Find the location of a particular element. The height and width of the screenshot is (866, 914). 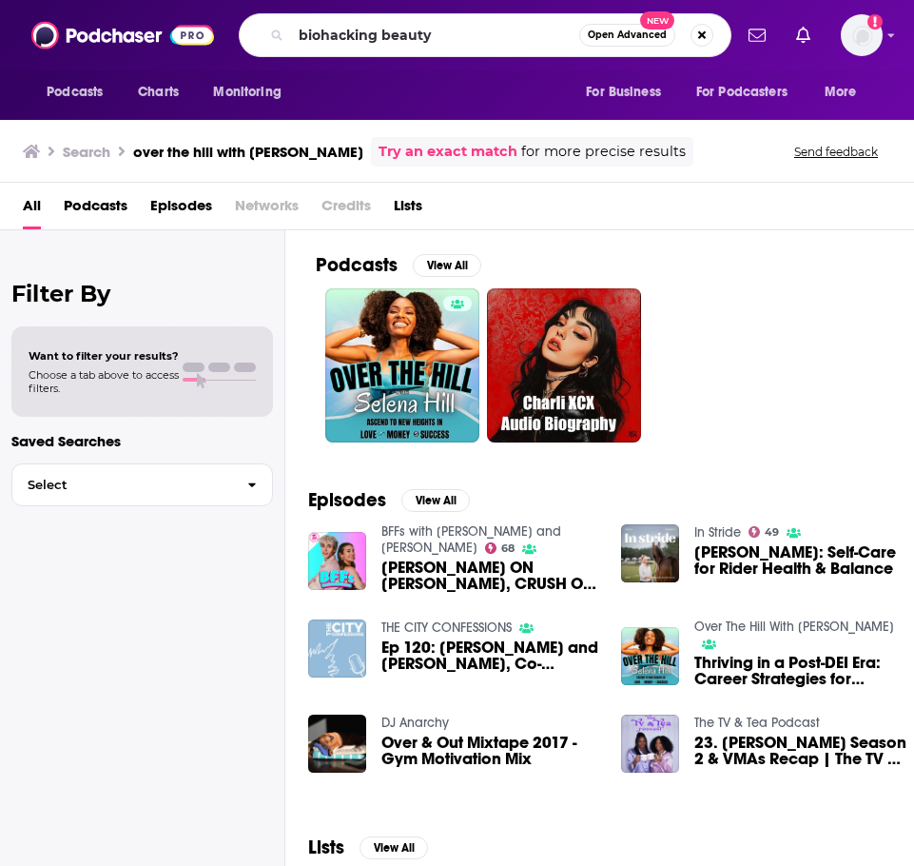

a: Charts is located at coordinates (158, 92).